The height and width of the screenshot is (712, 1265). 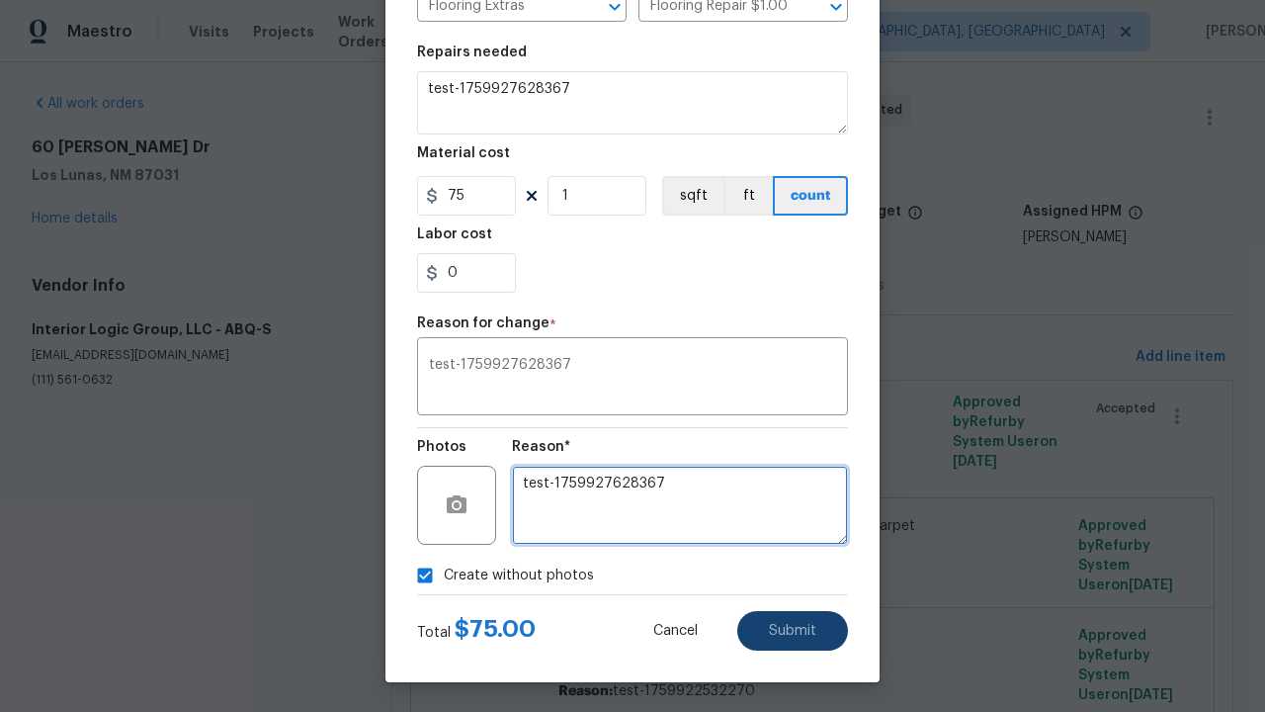 What do you see at coordinates (442, 447) in the screenshot?
I see `h5: Photos` at bounding box center [442, 447].